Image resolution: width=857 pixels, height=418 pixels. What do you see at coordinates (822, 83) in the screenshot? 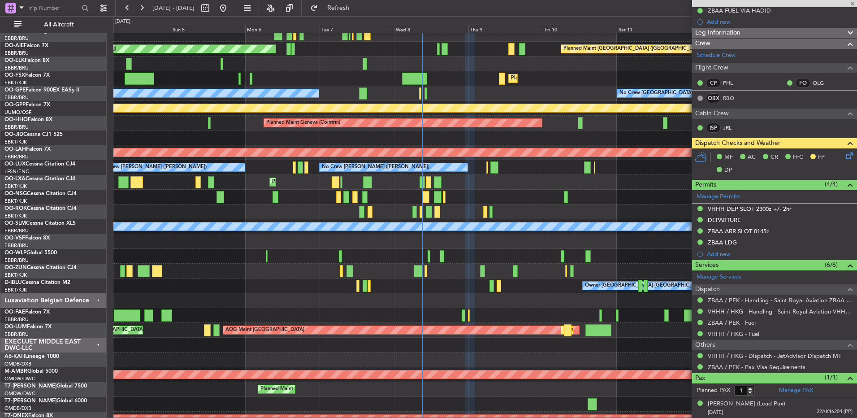
I see `a: OLG` at bounding box center [822, 83].